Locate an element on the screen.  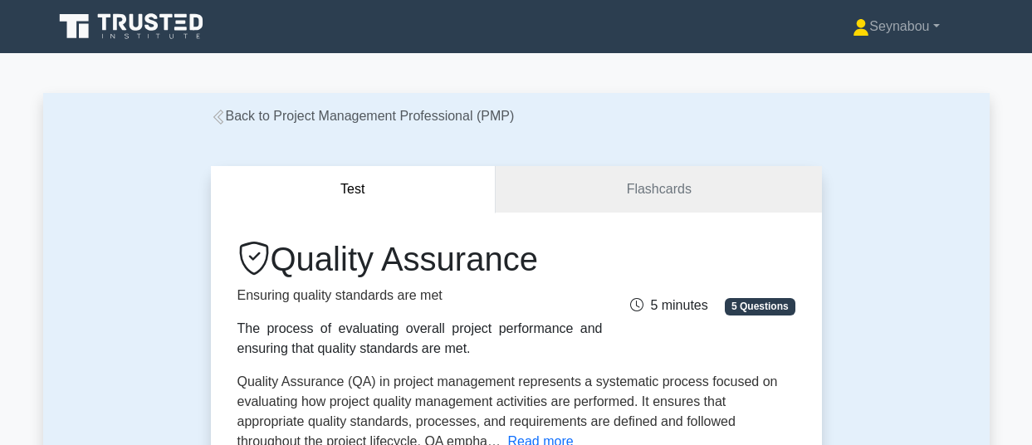
h1: Quality Assurance is located at coordinates (420, 259).